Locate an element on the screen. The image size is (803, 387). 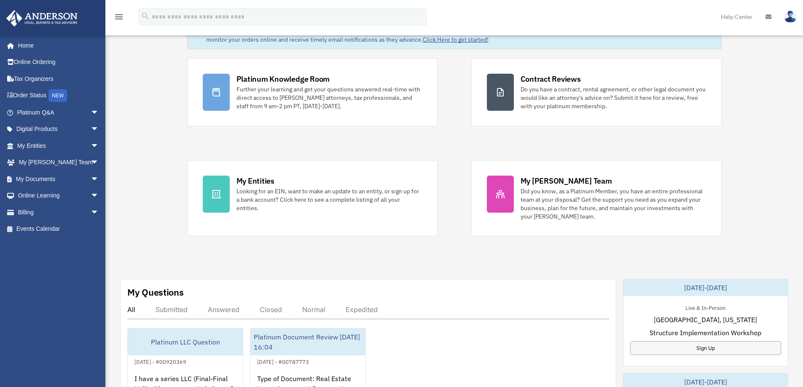
div: Closed is located at coordinates (270, 310).